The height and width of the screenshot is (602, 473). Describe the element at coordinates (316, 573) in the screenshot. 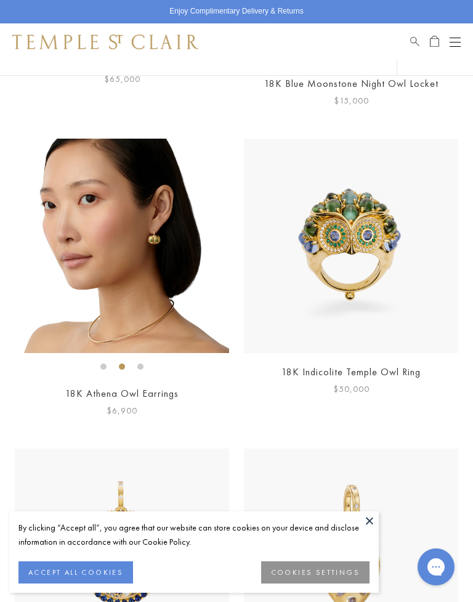

I see `button: COOKIES SETTINGS` at that location.